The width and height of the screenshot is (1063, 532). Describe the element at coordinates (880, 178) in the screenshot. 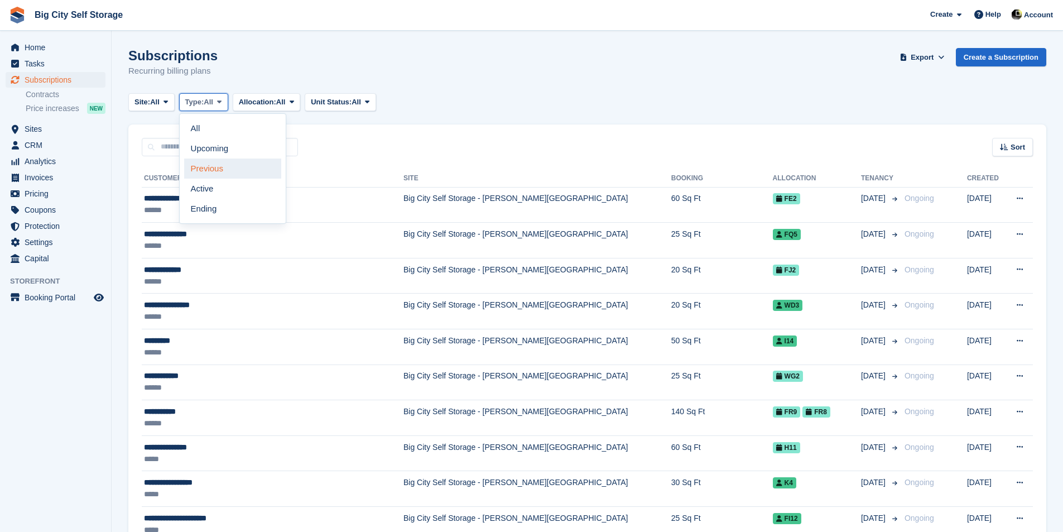

I see `th: Tenancy` at that location.